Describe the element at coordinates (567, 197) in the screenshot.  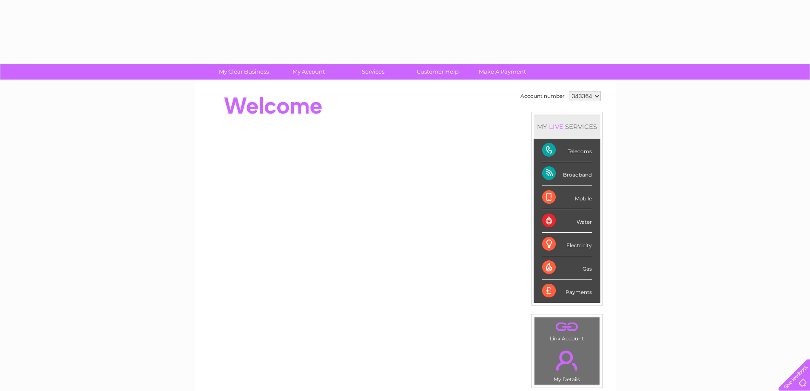
I see `div: Mobile` at that location.